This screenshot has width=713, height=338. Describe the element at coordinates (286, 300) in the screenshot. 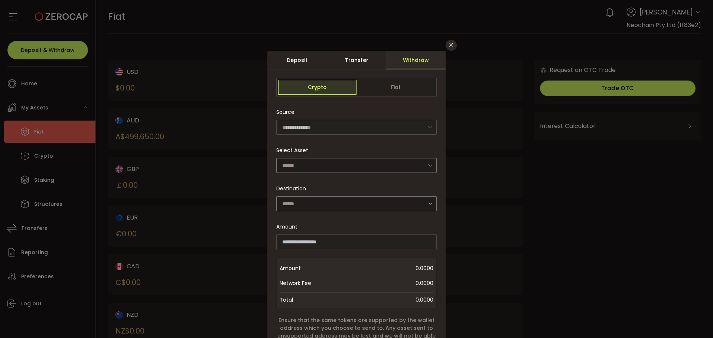

I see `span: Total` at that location.